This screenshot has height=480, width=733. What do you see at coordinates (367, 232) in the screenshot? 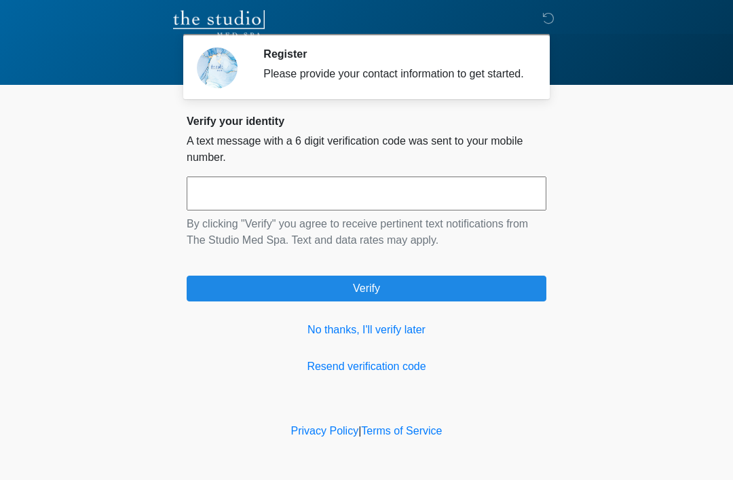
I see `p: By clicking "Verify" you agree to receive pertinent text notifications from The Studio Med Spa. T...` at bounding box center [367, 232].